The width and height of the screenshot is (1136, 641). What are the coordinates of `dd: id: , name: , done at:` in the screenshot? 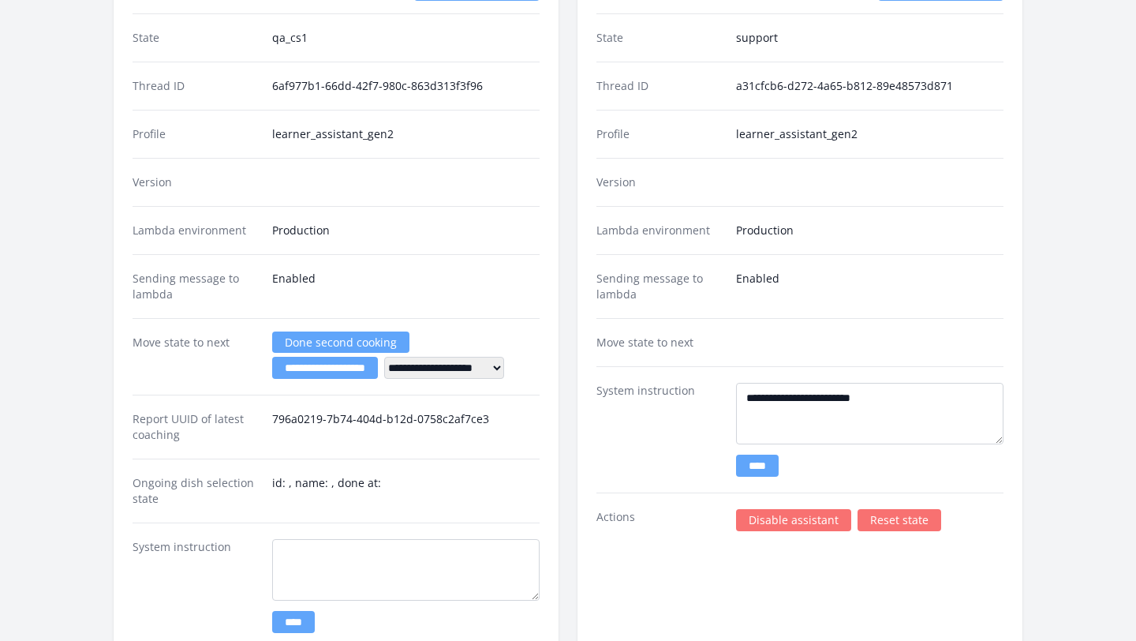 It's located at (406, 491).